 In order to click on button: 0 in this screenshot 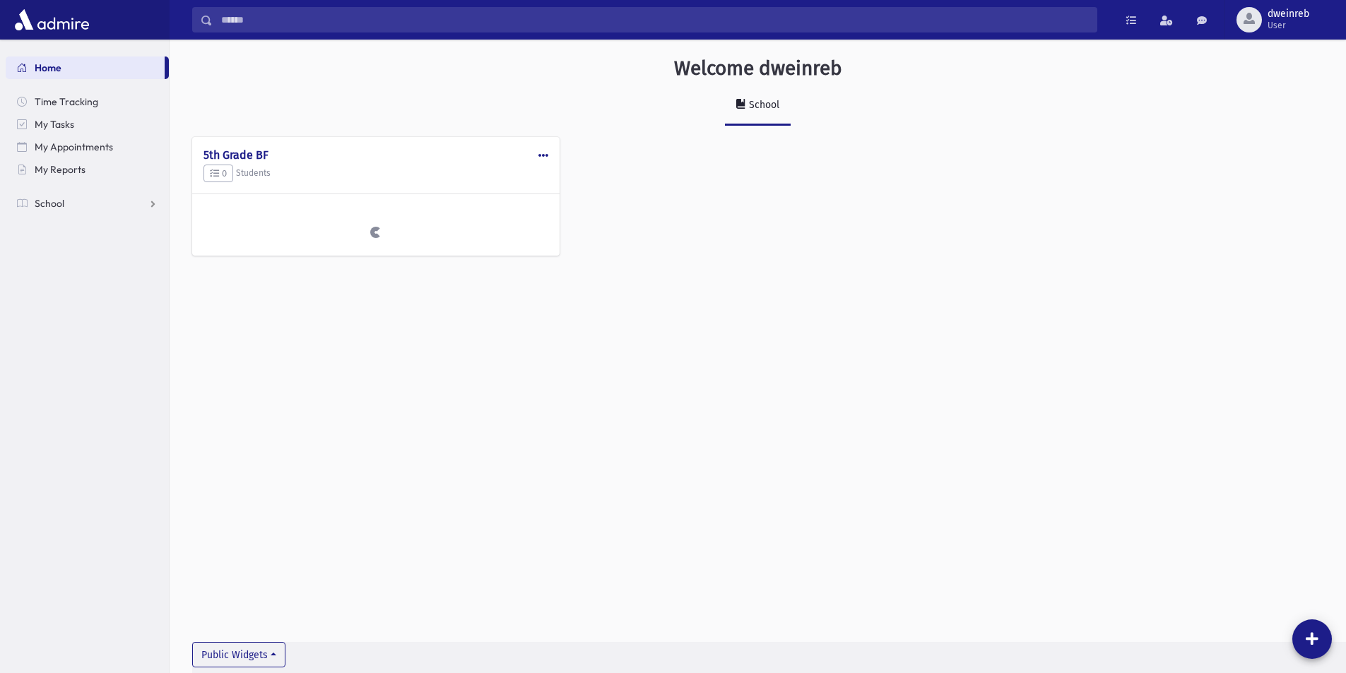, I will do `click(218, 174)`.